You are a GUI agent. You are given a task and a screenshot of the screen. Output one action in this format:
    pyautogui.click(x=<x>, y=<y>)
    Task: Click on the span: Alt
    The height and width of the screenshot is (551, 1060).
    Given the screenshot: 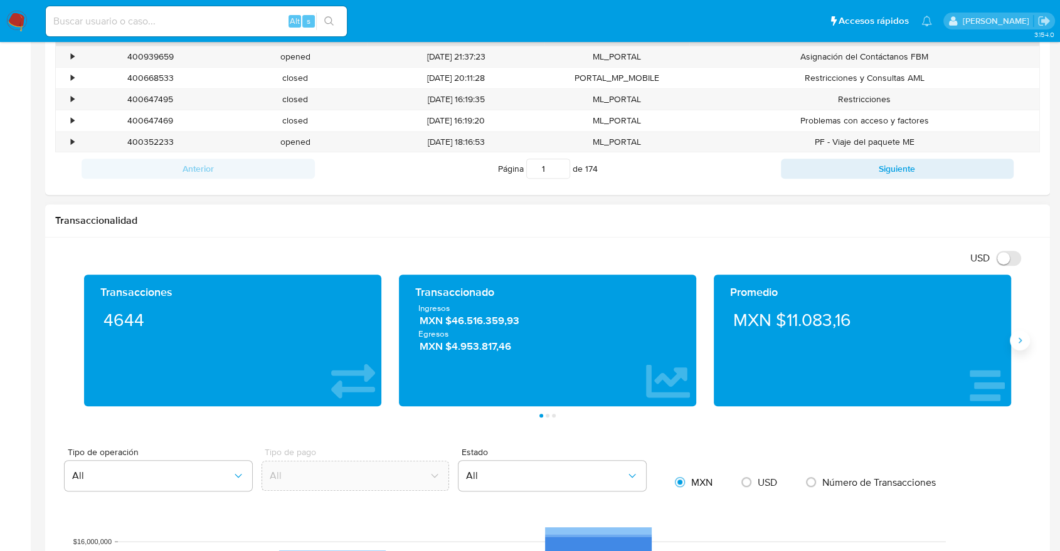 What is the action you would take?
    pyautogui.click(x=295, y=21)
    